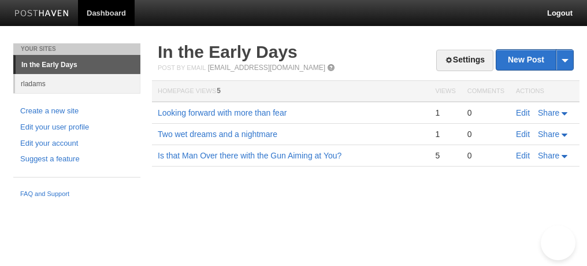 The image size is (587, 266). What do you see at coordinates (77, 159) in the screenshot?
I see `a: Suggest a feature` at bounding box center [77, 159].